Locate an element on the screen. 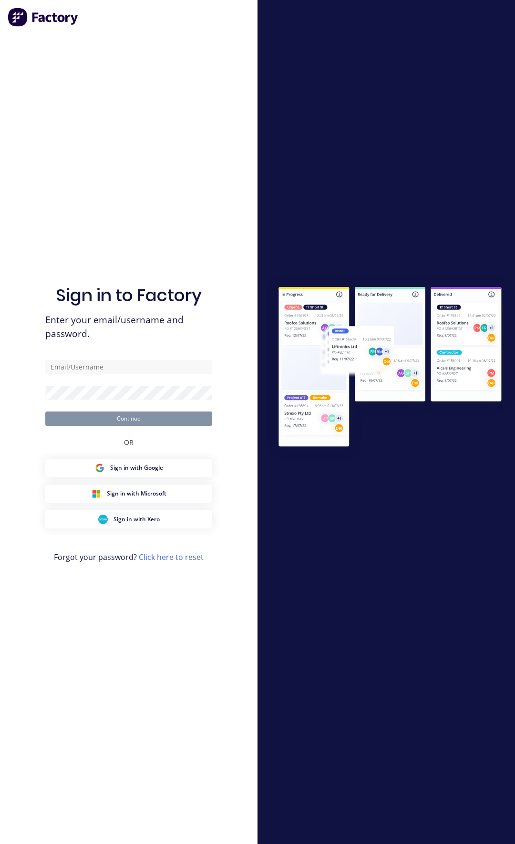  img: Sign in is located at coordinates (390, 367).